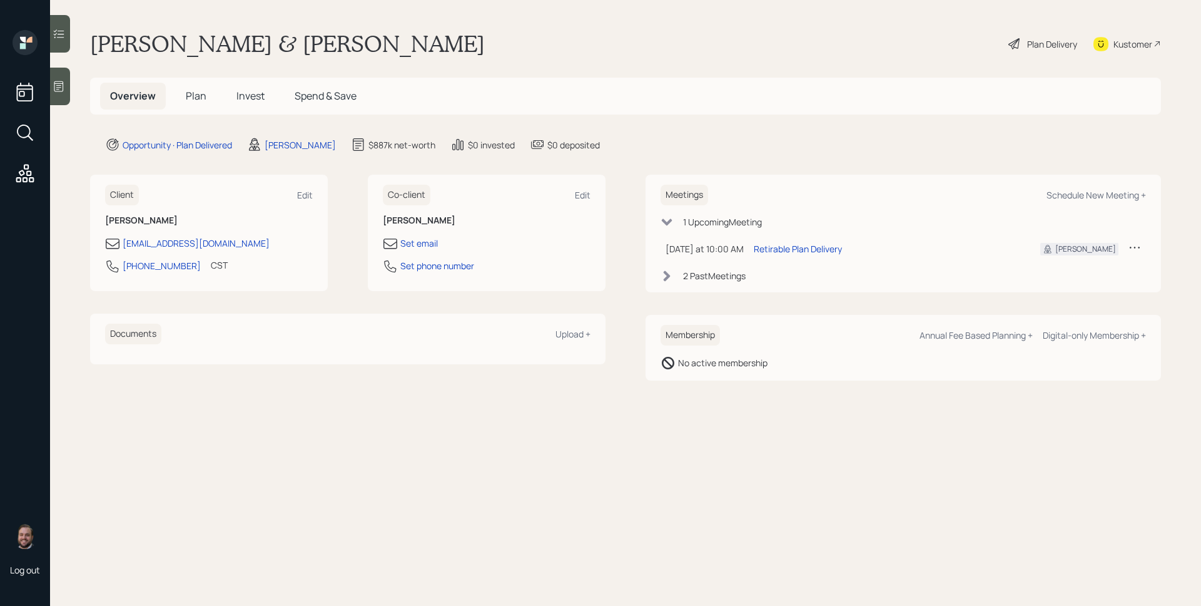 The width and height of the screenshot is (1201, 606). I want to click on h6: Co-client, so click(407, 195).